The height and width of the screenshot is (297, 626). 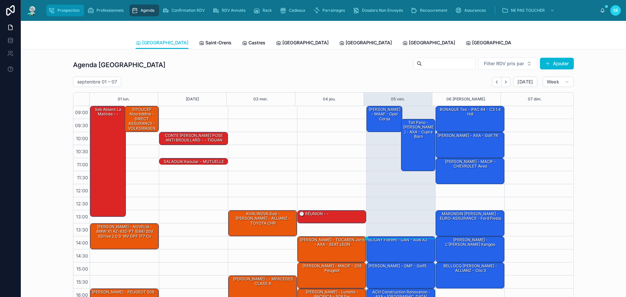 I want to click on a: Dossiers Non Envoyés, so click(x=379, y=10).